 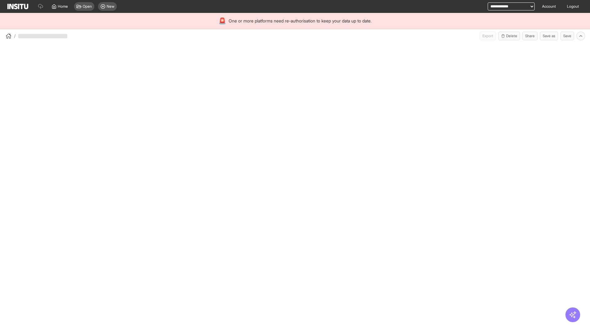 I want to click on span: Can currently only export from Insights reports., so click(x=487, y=36).